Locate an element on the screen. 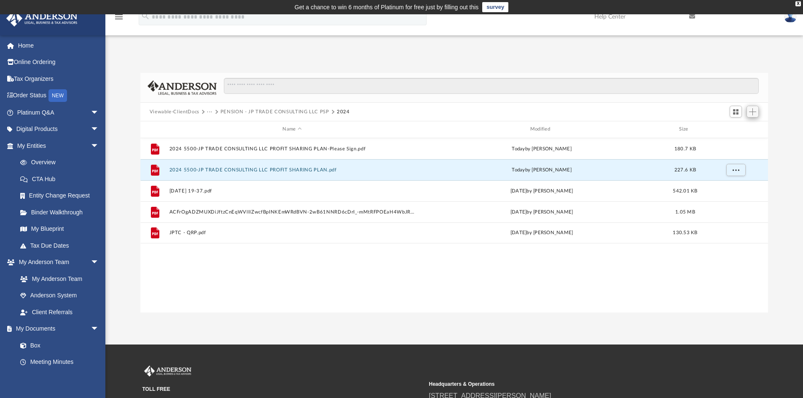 Image resolution: width=803 pixels, height=398 pixels. img: User Pic is located at coordinates (790, 16).